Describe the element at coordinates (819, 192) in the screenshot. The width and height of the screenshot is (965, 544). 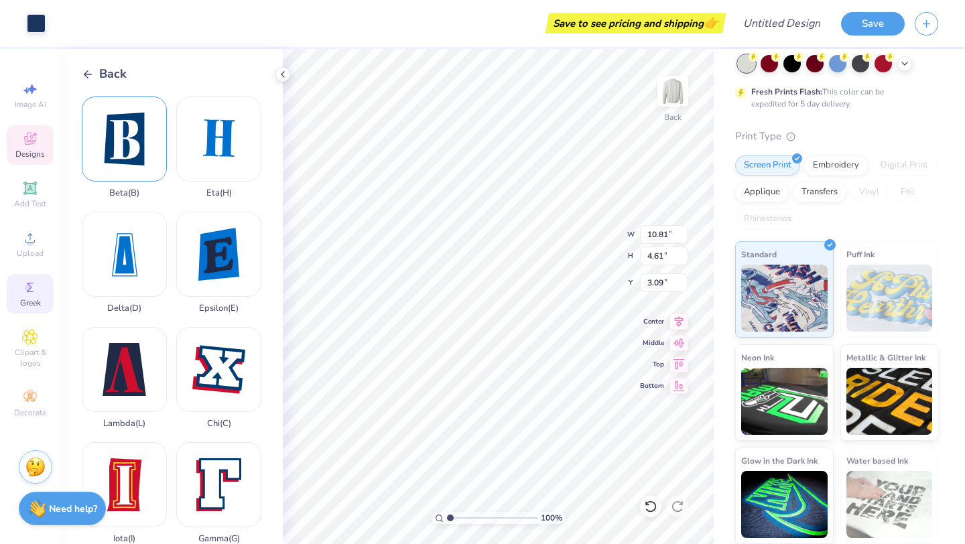
I see `div: Transfers` at that location.